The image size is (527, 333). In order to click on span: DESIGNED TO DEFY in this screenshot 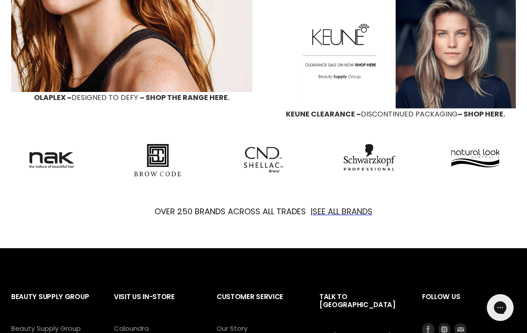, I will do `click(86, 97)`.